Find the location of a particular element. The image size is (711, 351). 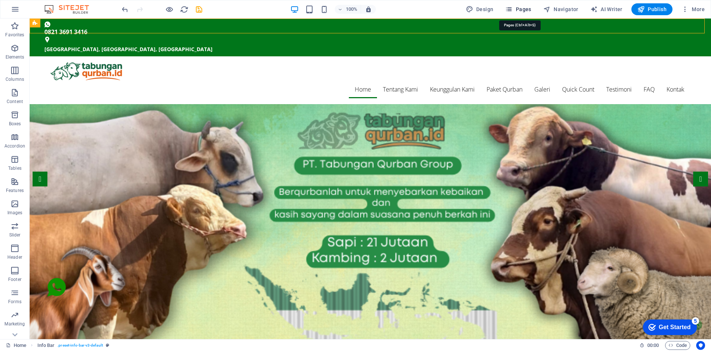

i: Undo: Change meta tags (Ctrl+Z) is located at coordinates (125, 9).